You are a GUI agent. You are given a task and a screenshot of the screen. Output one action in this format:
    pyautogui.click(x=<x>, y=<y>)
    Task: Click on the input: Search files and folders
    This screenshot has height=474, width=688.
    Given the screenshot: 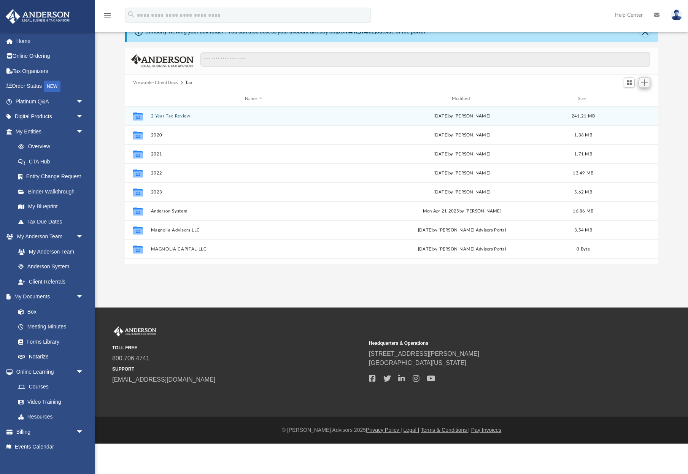 What is the action you would take?
    pyautogui.click(x=425, y=60)
    